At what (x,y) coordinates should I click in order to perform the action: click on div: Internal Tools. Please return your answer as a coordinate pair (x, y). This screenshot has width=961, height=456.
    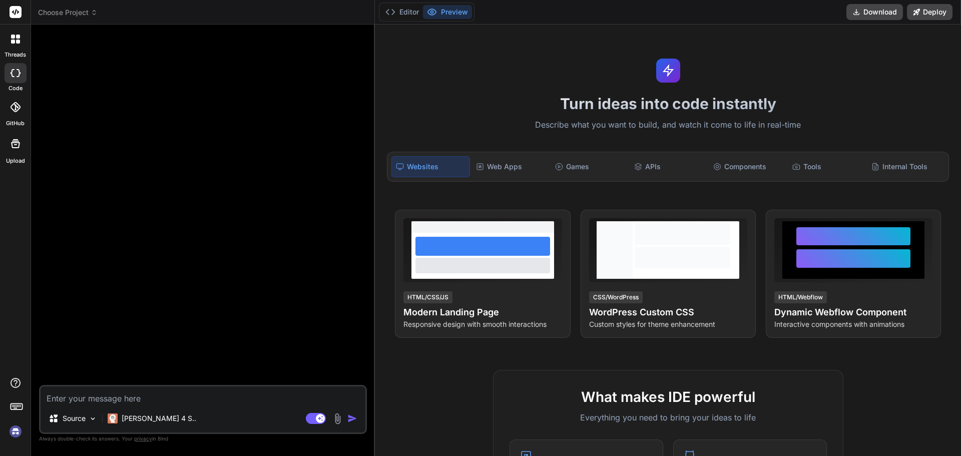
    Looking at the image, I should click on (906, 167).